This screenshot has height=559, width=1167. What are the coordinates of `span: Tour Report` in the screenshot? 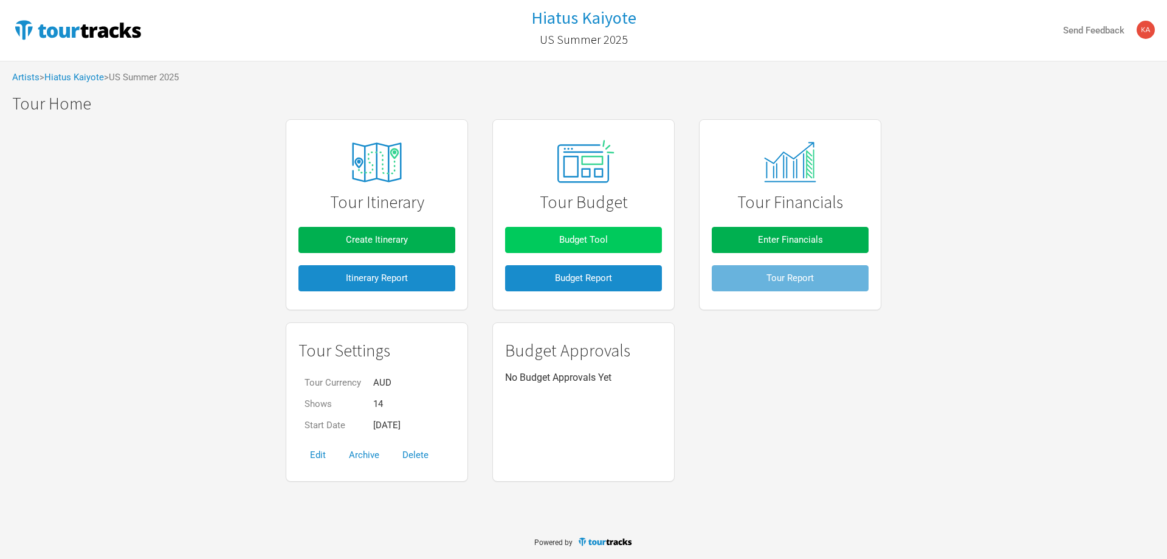 It's located at (790, 278).